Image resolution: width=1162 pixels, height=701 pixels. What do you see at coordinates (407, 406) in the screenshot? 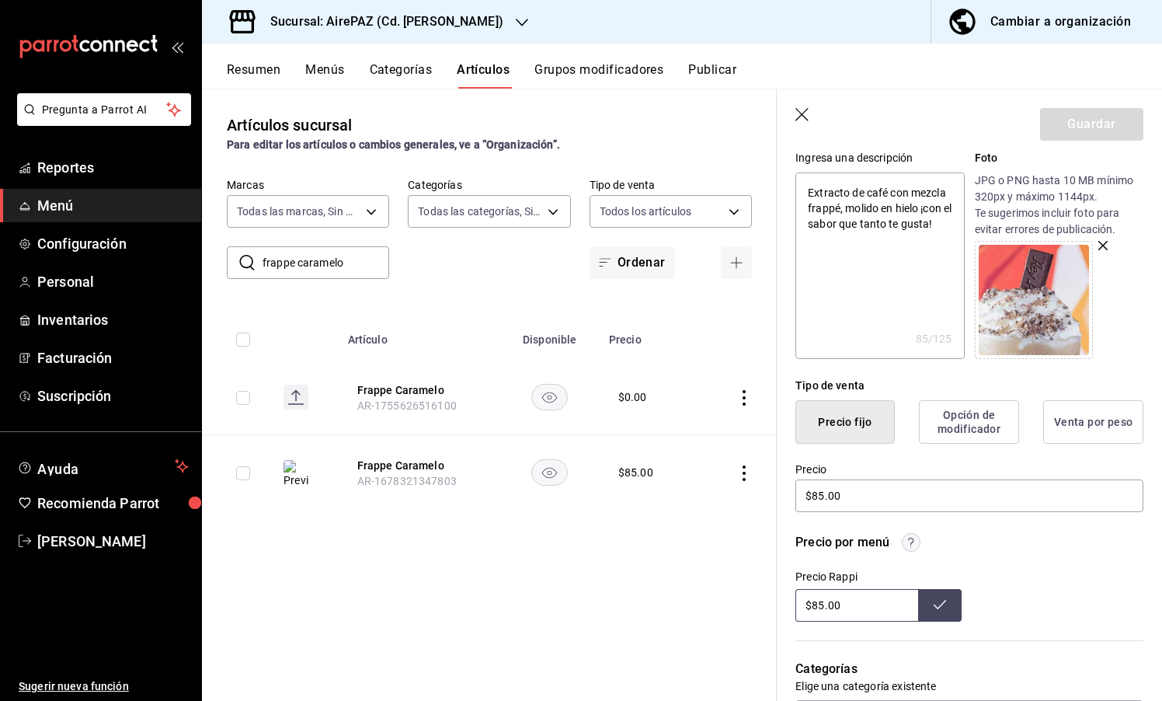
I see `span: AR-1755626516100` at bounding box center [407, 406].